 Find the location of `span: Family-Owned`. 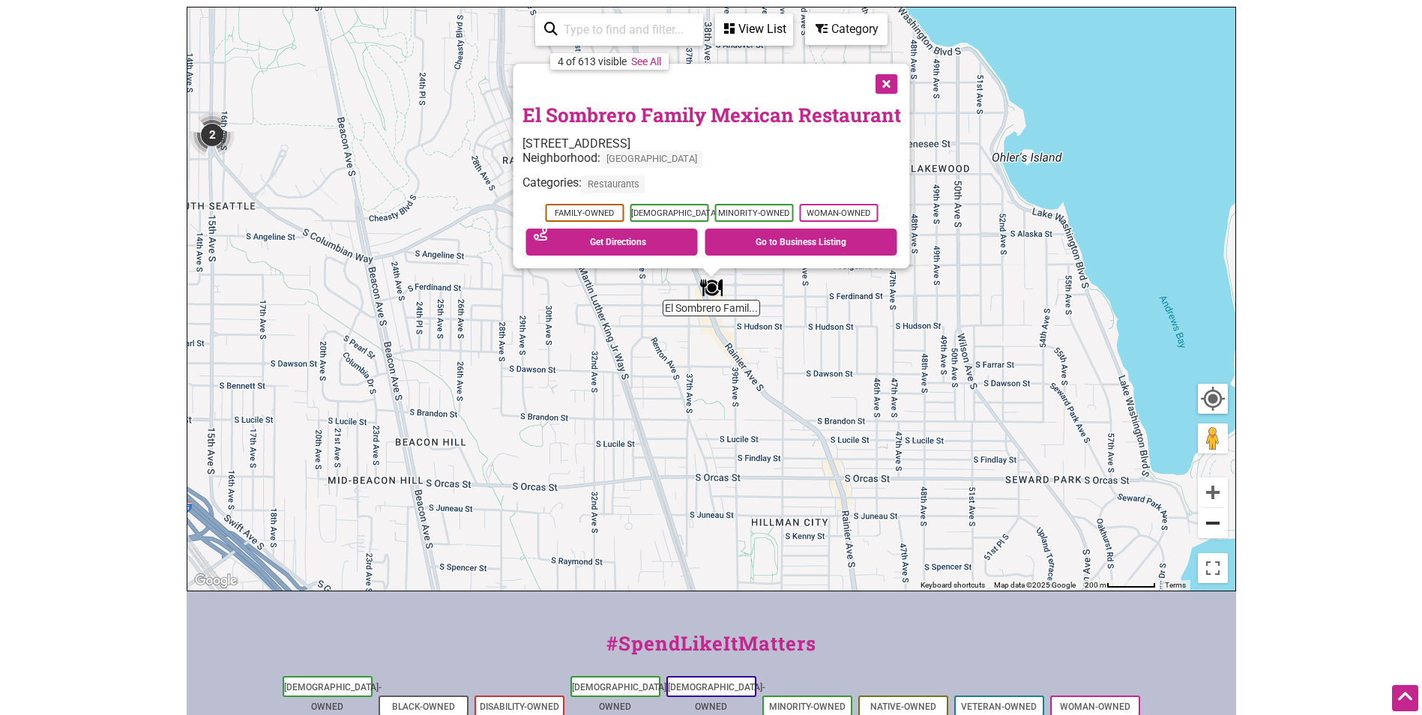

span: Family-Owned is located at coordinates (584, 213).